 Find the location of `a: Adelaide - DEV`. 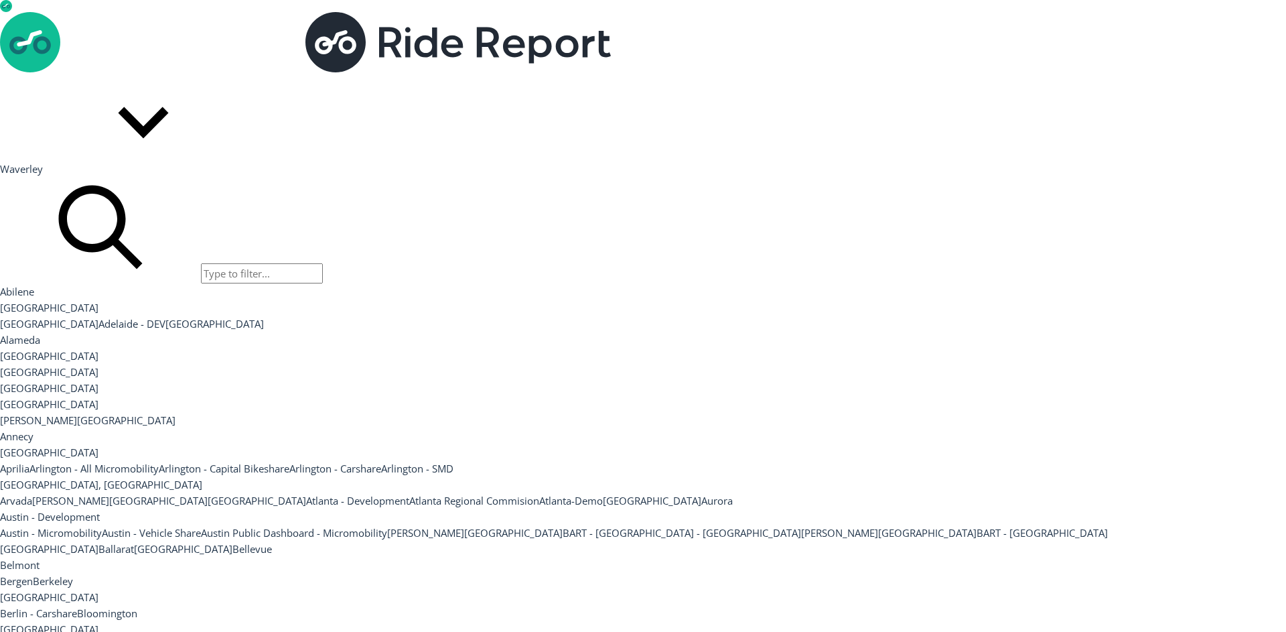

a: Adelaide - DEV is located at coordinates (132, 324).